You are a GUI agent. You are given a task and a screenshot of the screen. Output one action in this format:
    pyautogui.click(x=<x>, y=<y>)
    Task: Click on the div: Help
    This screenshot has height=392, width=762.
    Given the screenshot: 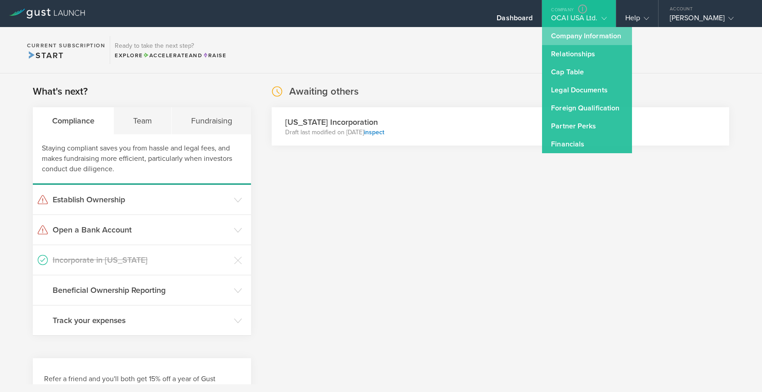 What is the action you would take?
    pyautogui.click(x=637, y=20)
    